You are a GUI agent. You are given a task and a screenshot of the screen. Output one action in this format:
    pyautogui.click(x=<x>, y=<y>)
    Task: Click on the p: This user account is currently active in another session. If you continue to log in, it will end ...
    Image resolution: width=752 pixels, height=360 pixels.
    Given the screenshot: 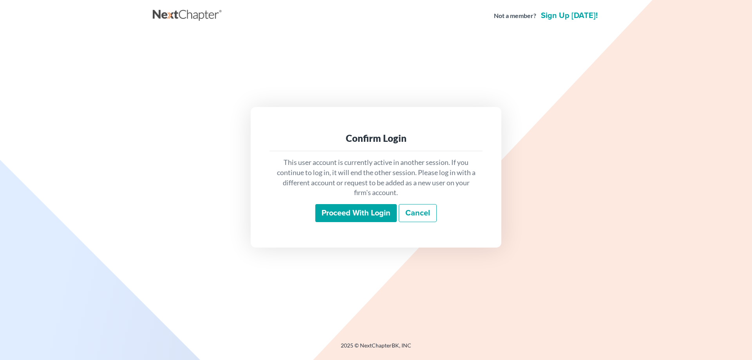 What is the action you would take?
    pyautogui.click(x=376, y=177)
    